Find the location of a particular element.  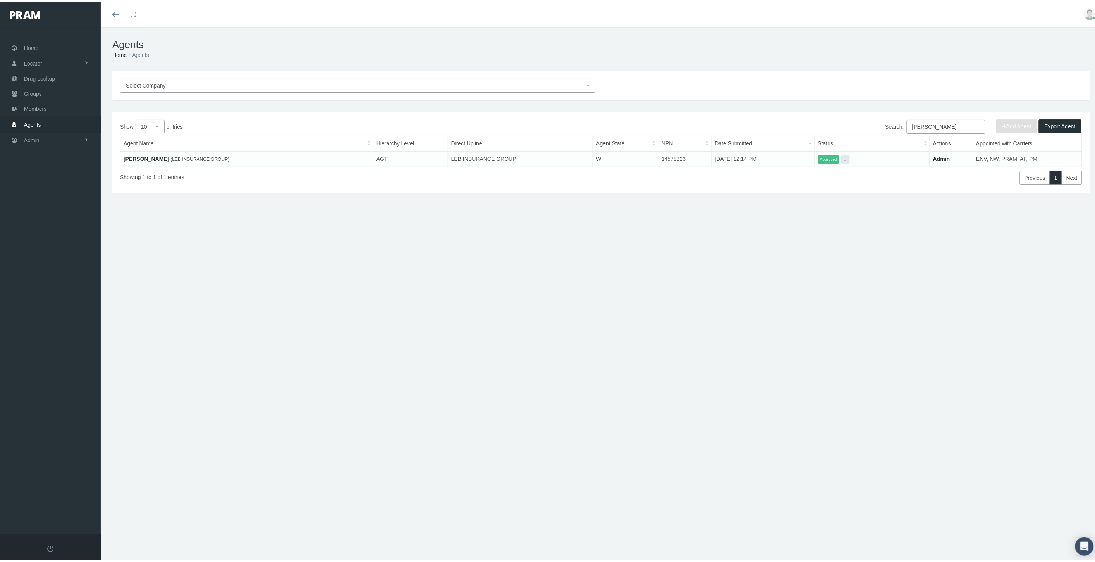

td: AGT is located at coordinates (411, 157).